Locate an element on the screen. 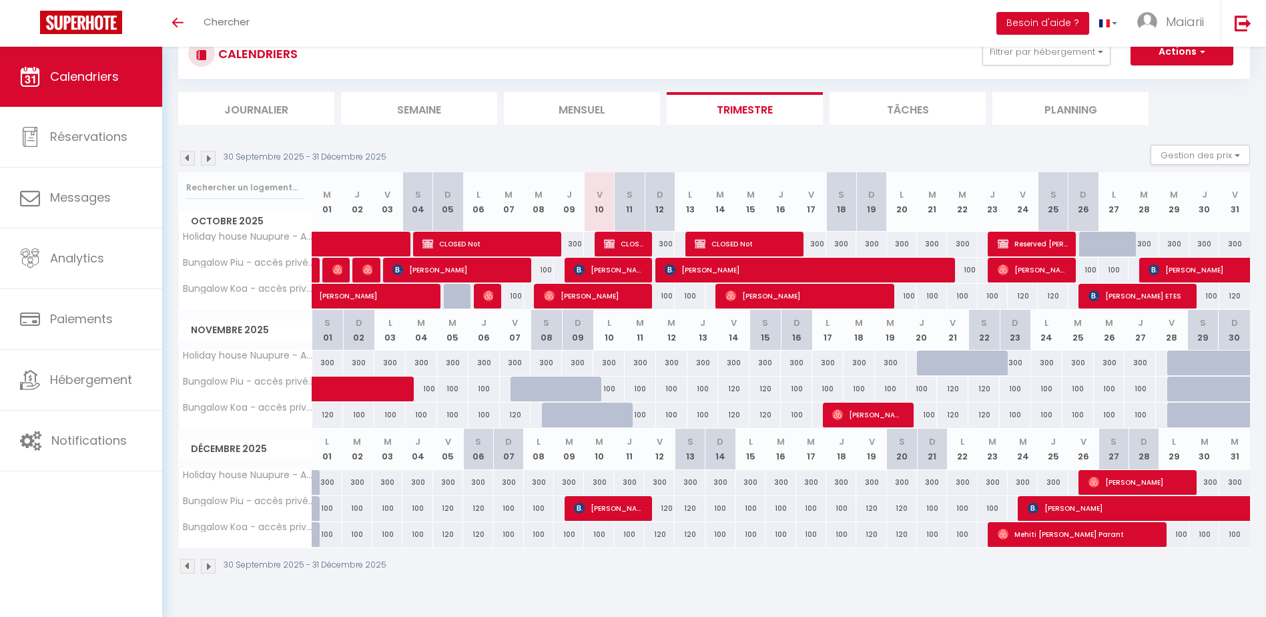 The image size is (1266, 617). th: 30 is located at coordinates (1234, 330).